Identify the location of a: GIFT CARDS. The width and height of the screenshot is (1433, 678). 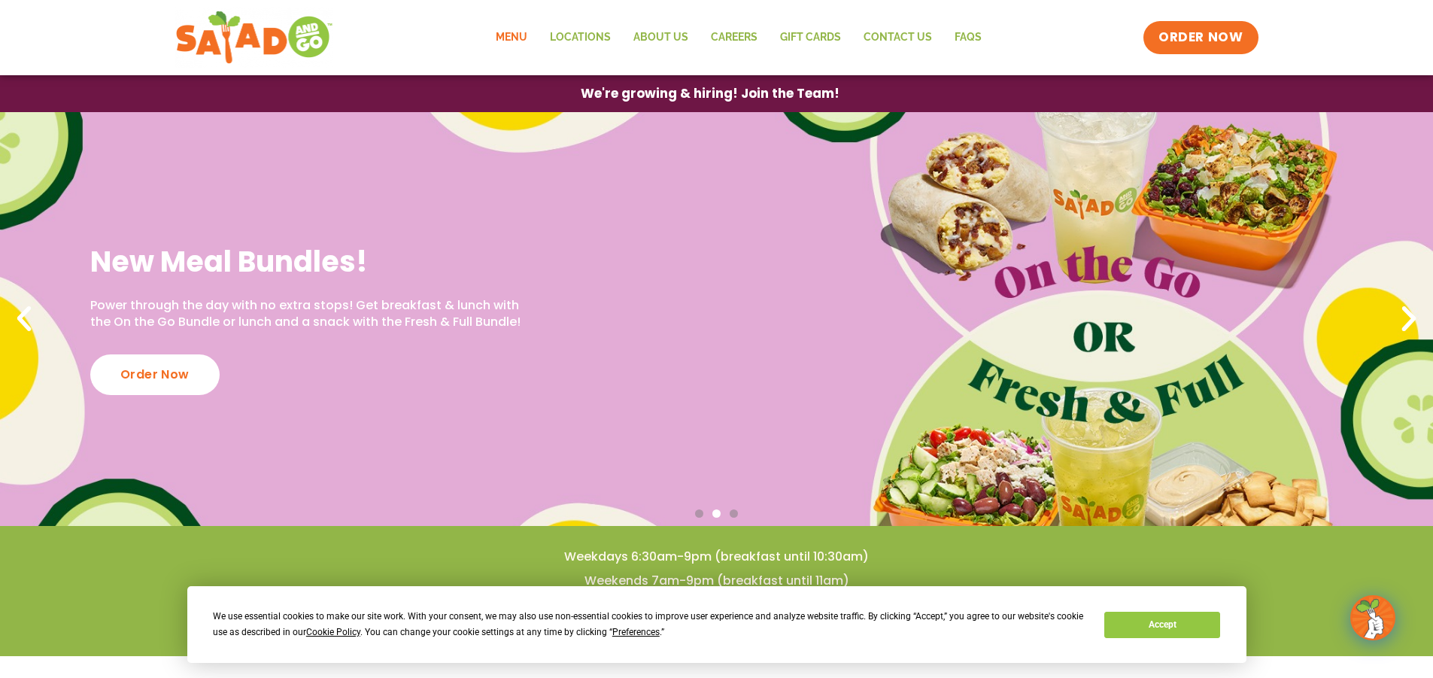
(810, 38).